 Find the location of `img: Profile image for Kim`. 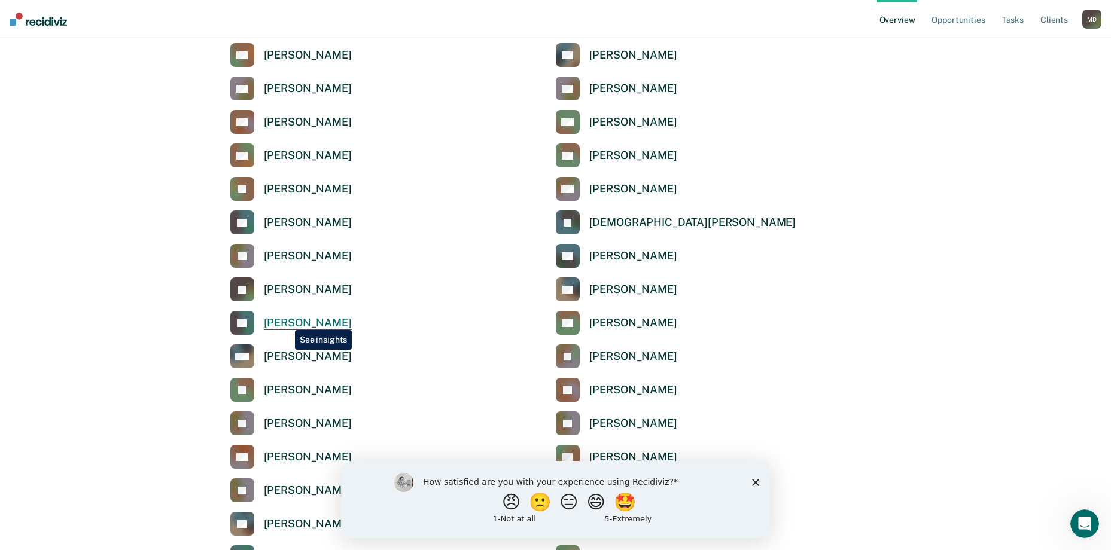

img: Profile image for Kim is located at coordinates (62, 22).